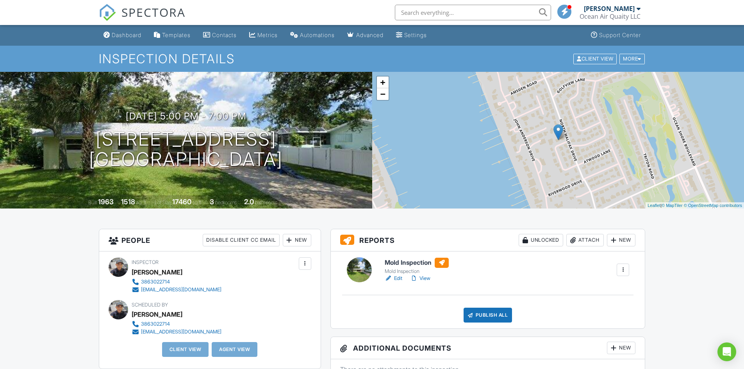  I want to click on div: Open Intercom Messenger, so click(726, 352).